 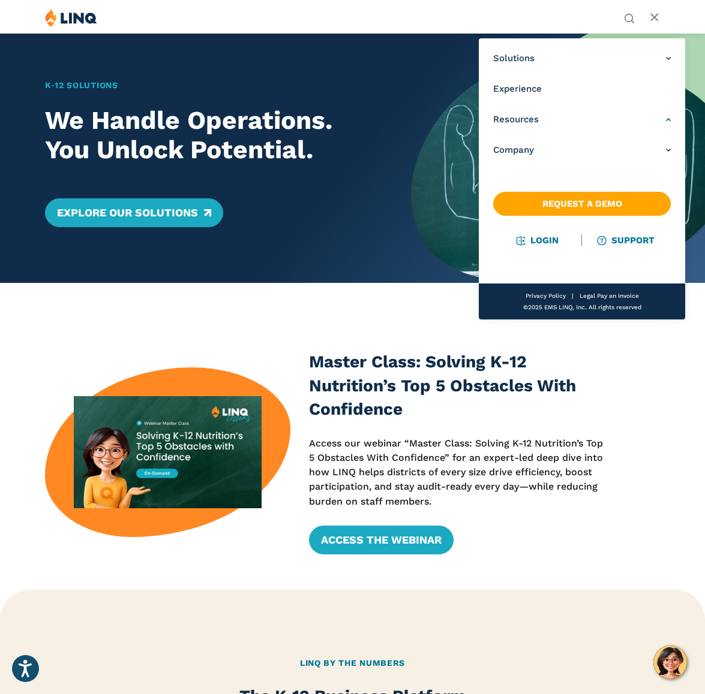 I want to click on h2: LINQ By the Numbers, so click(x=352, y=663).